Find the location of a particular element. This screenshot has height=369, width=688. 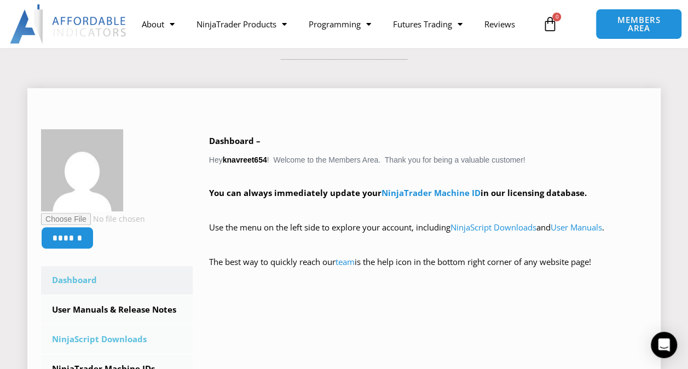

a: Dashboard is located at coordinates (117, 280).